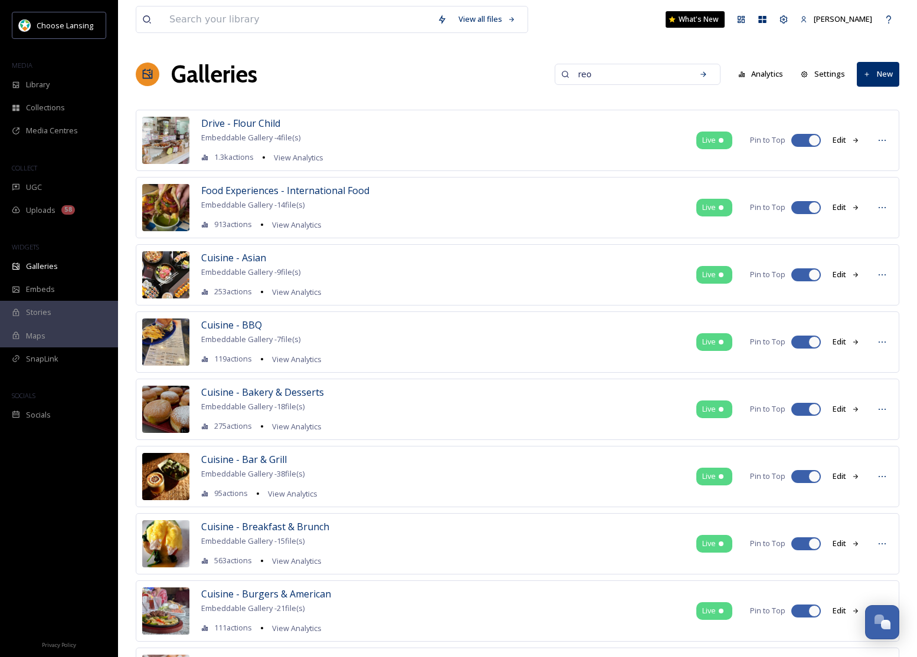 The width and height of the screenshot is (917, 657). What do you see at coordinates (24, 168) in the screenshot?
I see `span: COLLECT` at bounding box center [24, 168].